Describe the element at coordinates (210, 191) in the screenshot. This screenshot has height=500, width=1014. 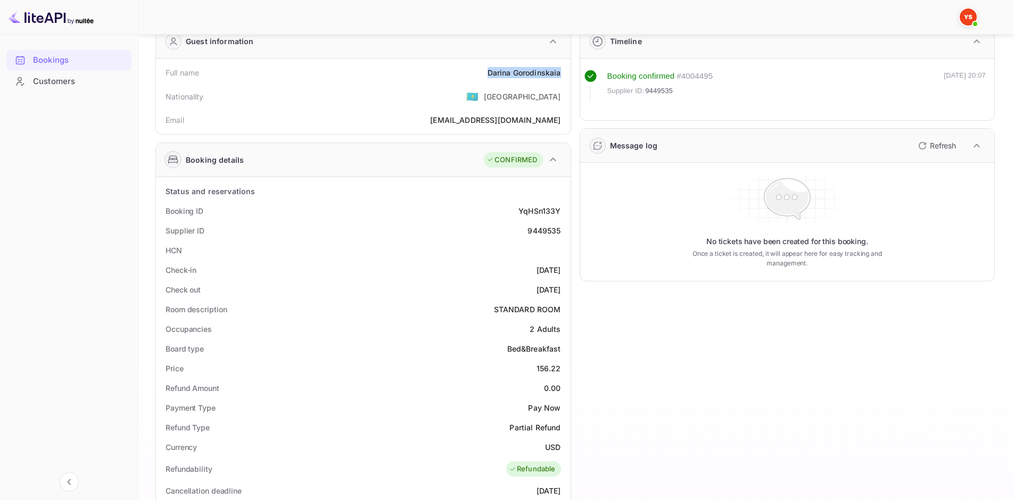
I see `div: Status and reservations` at that location.